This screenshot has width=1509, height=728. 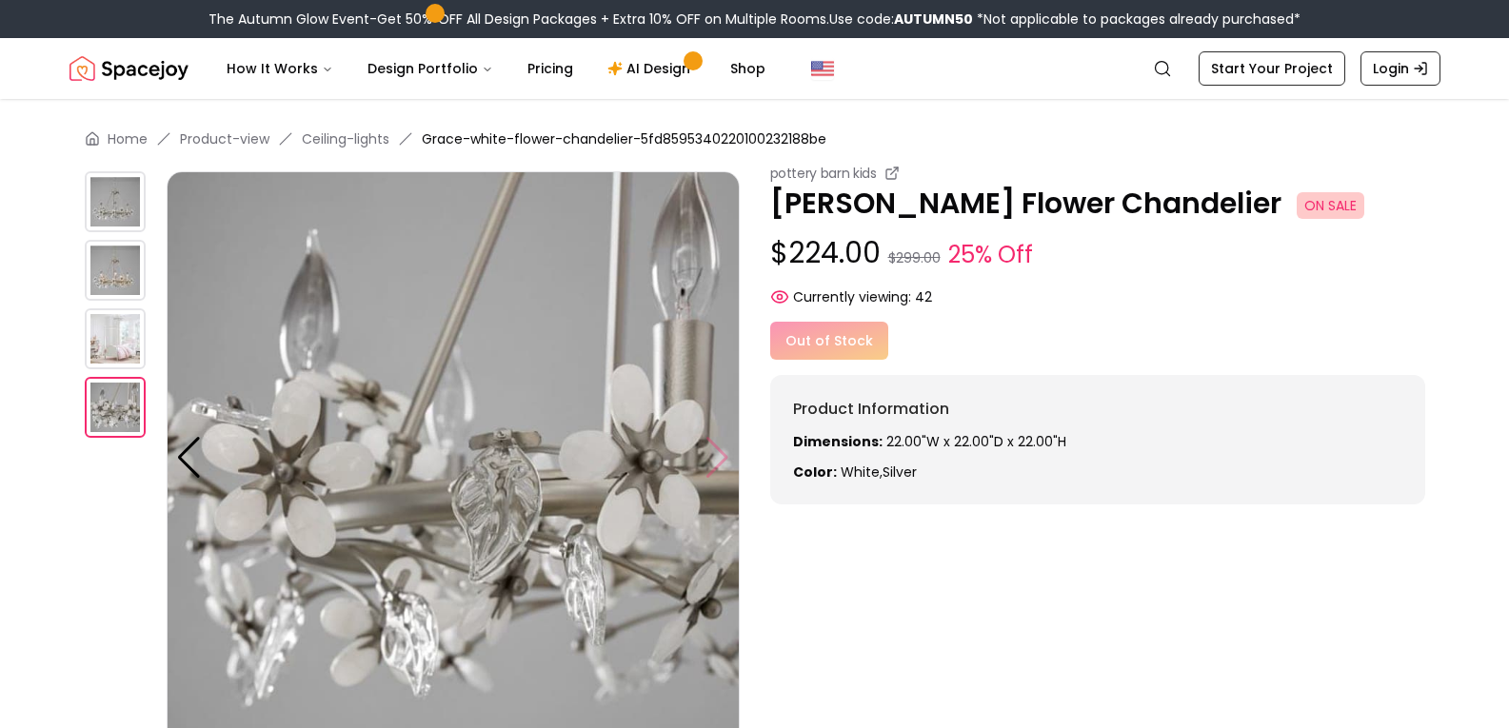 What do you see at coordinates (862, 472) in the screenshot?
I see `span: white ,` at bounding box center [862, 472].